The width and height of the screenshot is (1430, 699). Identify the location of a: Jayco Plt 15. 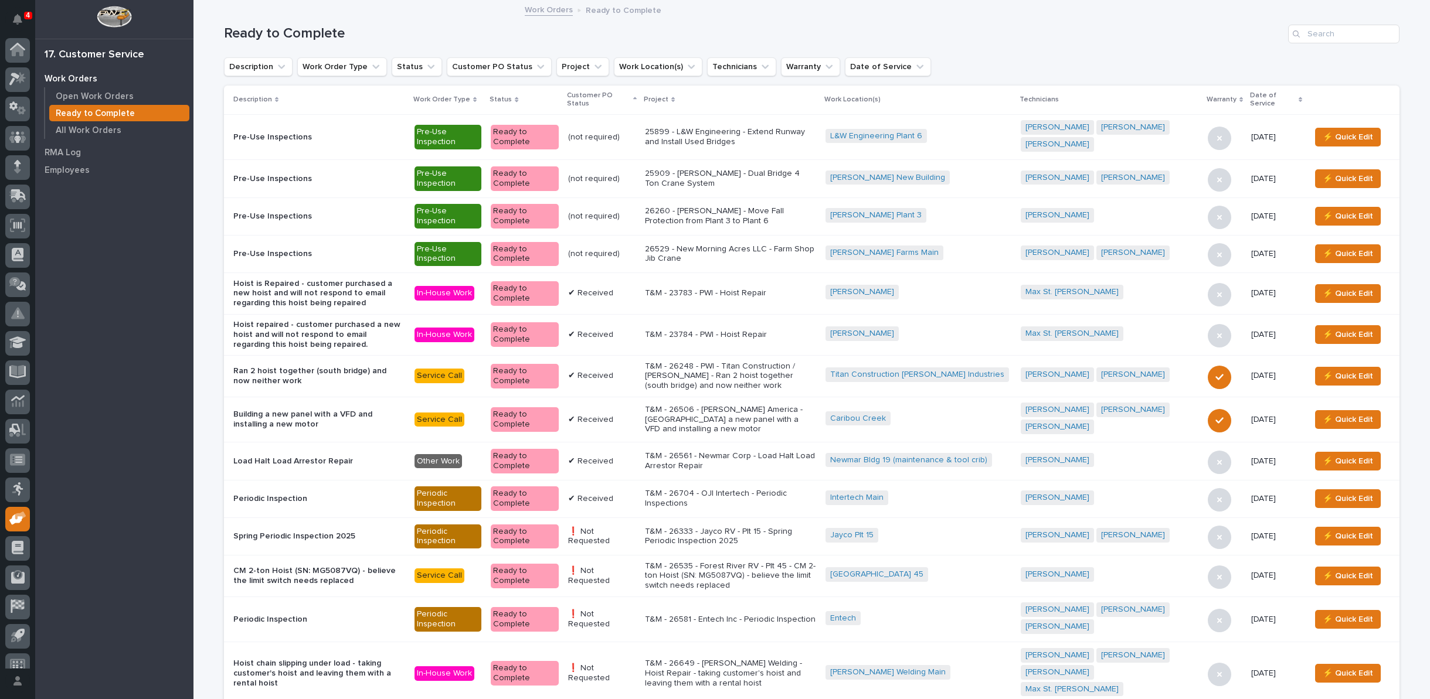
(852, 535).